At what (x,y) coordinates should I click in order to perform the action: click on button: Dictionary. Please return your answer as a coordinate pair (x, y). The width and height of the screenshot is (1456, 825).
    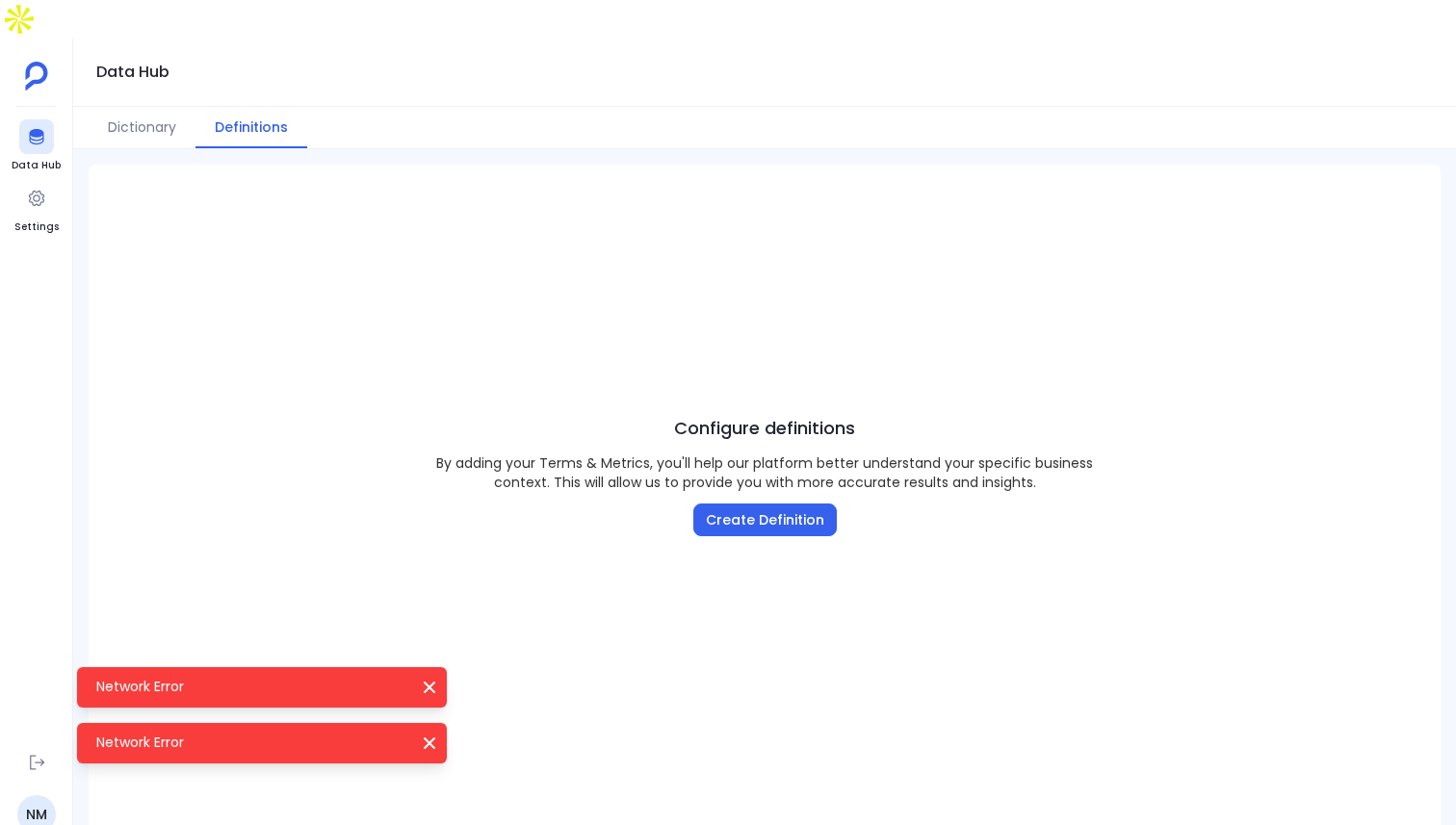
    Looking at the image, I should click on (142, 127).